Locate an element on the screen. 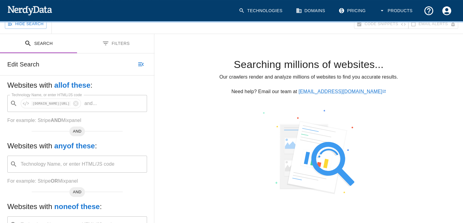 The image size is (463, 223). button: Support and Documentation is located at coordinates (428, 11).